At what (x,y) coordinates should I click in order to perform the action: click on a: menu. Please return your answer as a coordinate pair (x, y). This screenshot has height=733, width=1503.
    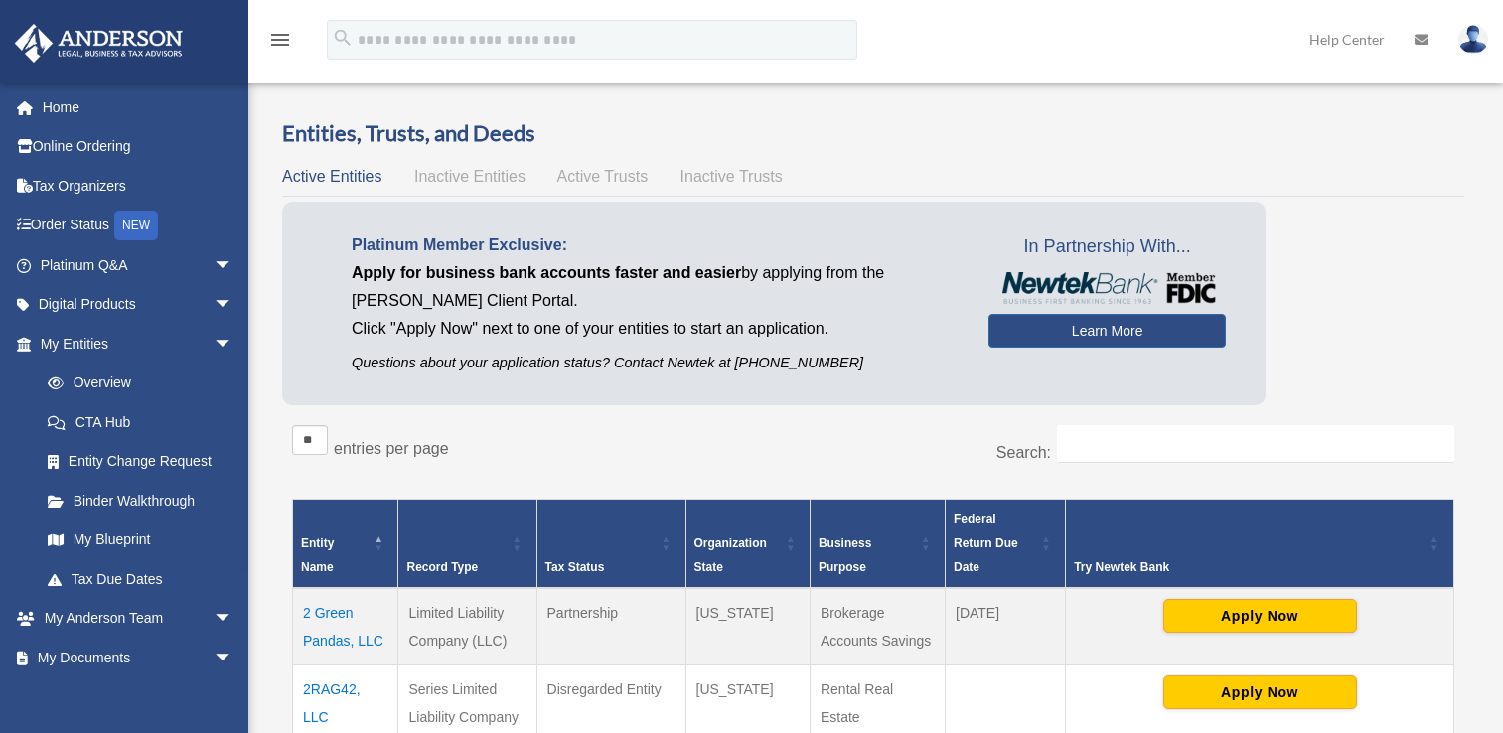
    Looking at the image, I should click on (280, 43).